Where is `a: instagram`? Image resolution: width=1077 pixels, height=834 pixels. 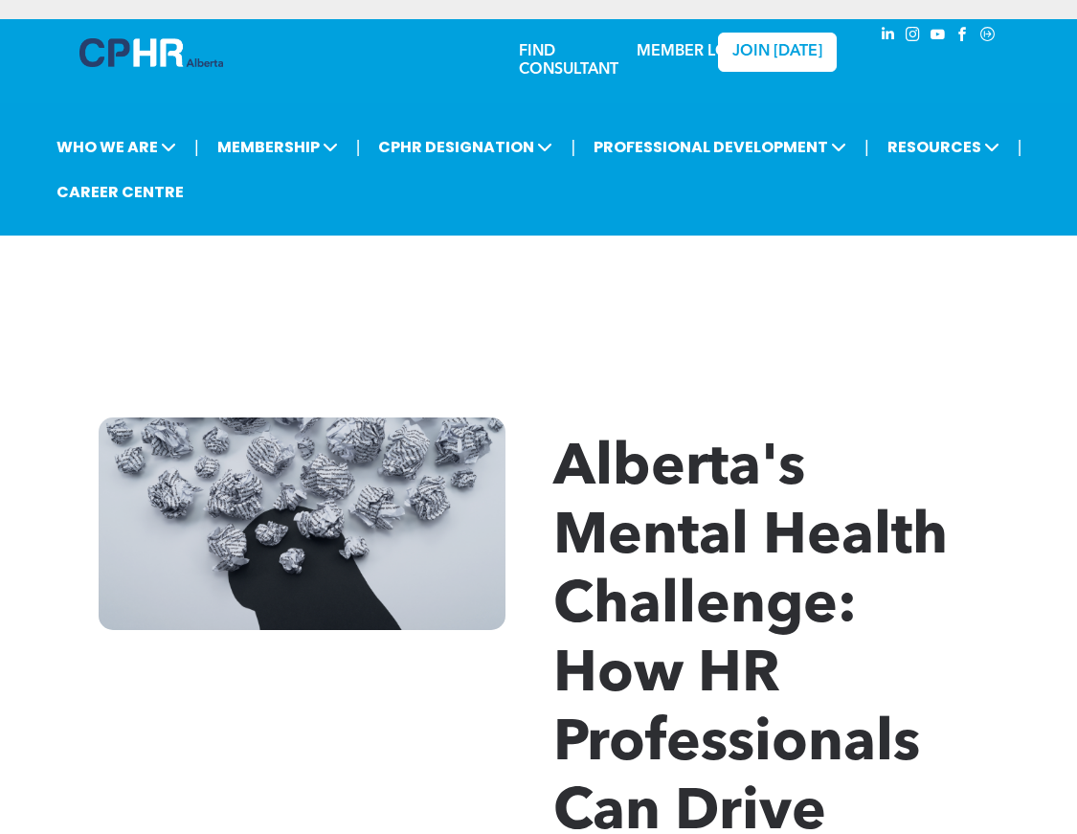
a: instagram is located at coordinates (913, 36).